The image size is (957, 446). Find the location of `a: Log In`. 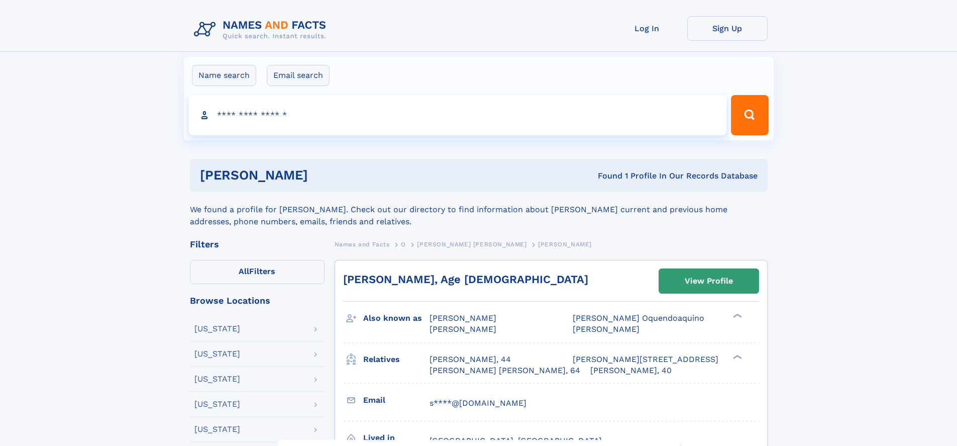

a: Log In is located at coordinates (647, 28).